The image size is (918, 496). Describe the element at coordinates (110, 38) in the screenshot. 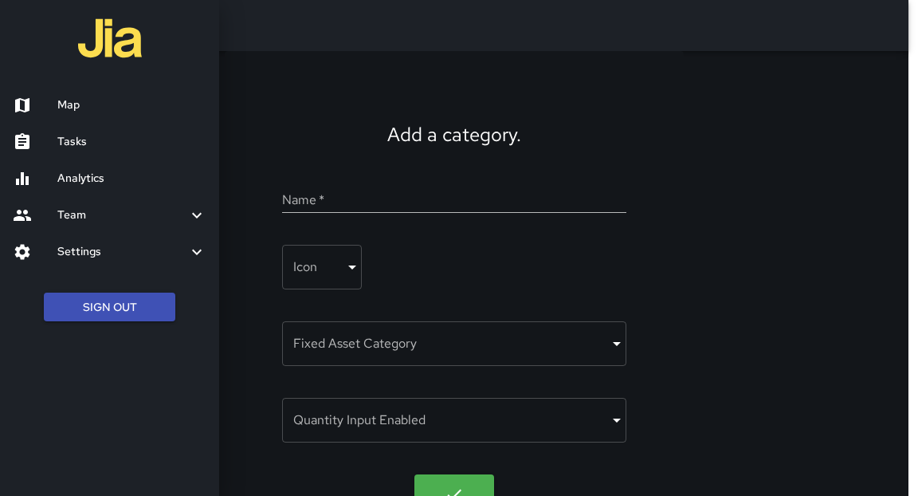

I see `img: jia-logo` at that location.